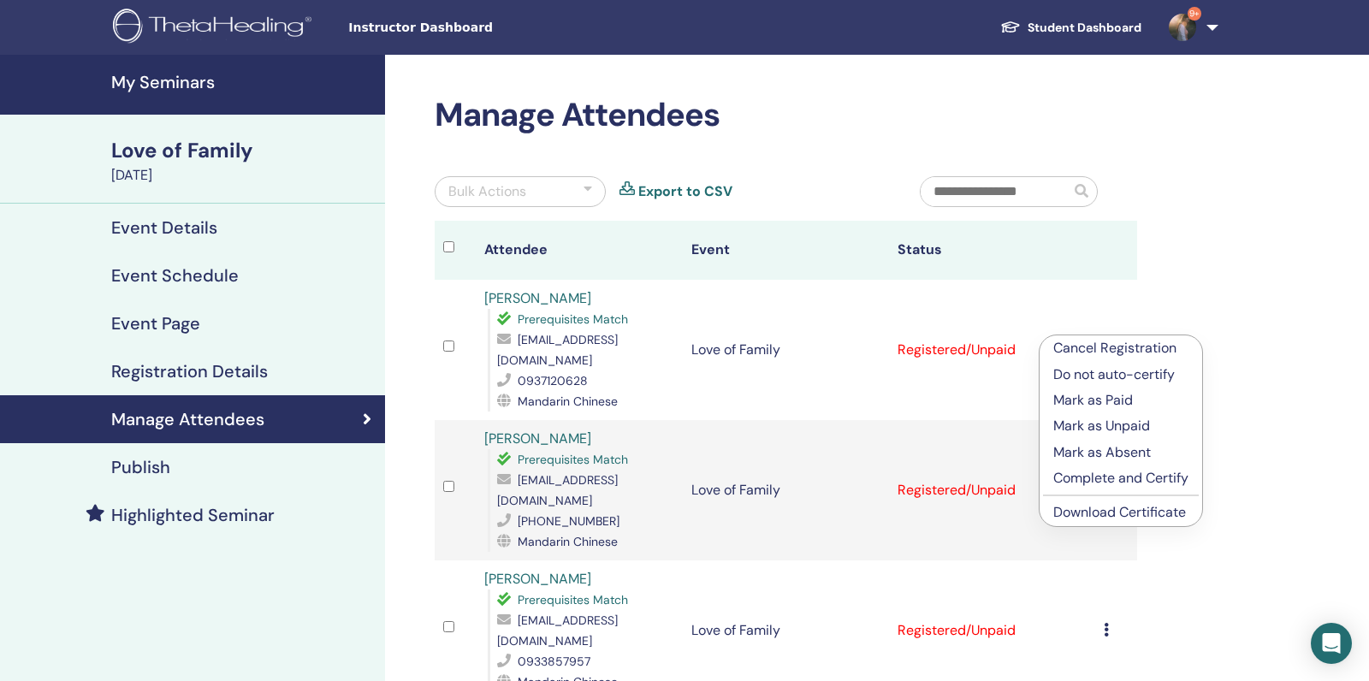  I want to click on img: graduation-cap-white.svg, so click(1010, 27).